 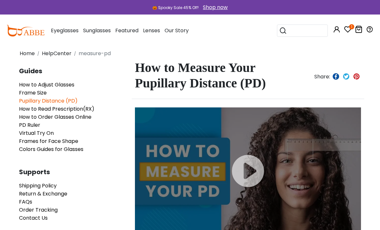 What do you see at coordinates (38, 209) in the screenshot?
I see `span: Order Tracking` at bounding box center [38, 209].